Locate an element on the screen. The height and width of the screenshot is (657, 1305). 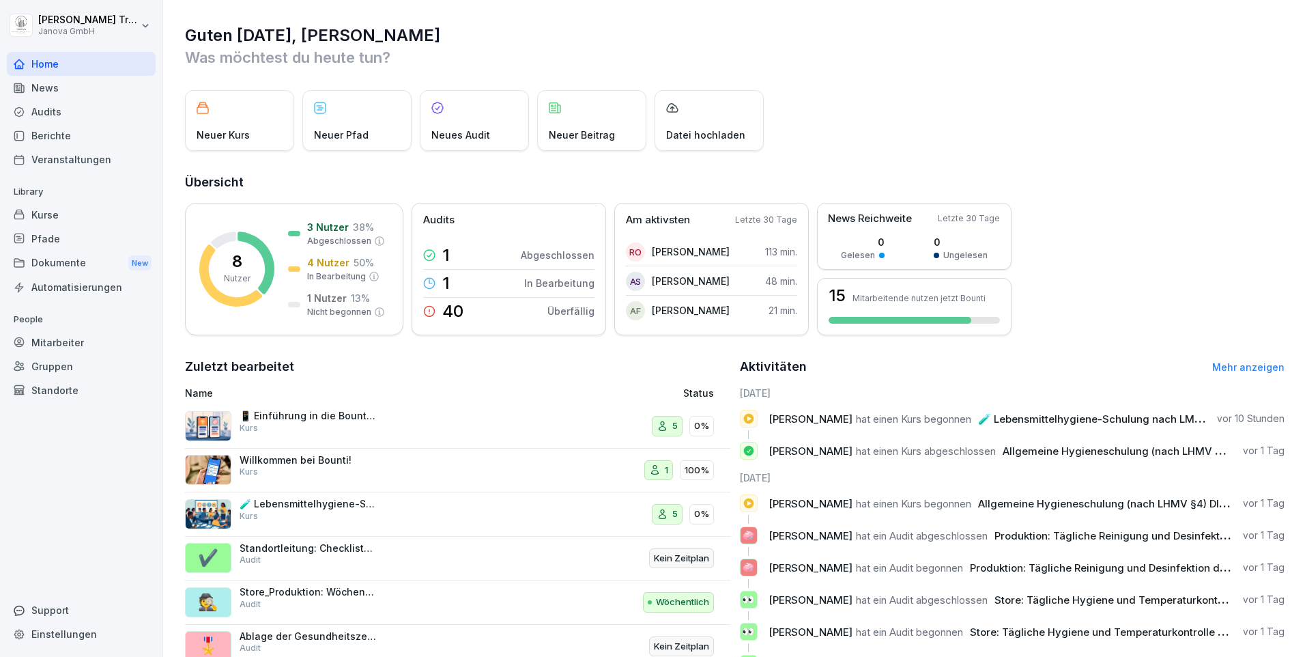
p: 4 Nutzer is located at coordinates (328, 262).